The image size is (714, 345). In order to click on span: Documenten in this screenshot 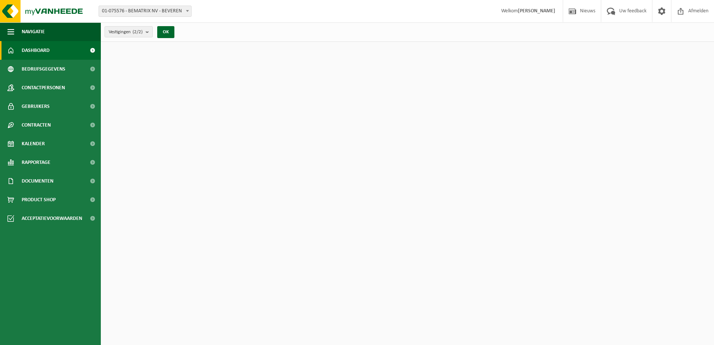, I will do `click(37, 181)`.